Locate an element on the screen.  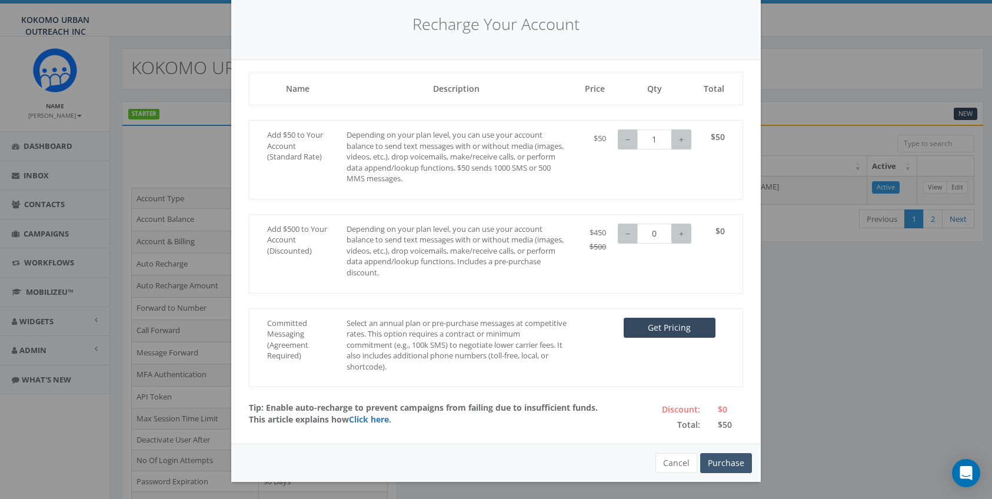
h5: Qty is located at coordinates (654, 88).